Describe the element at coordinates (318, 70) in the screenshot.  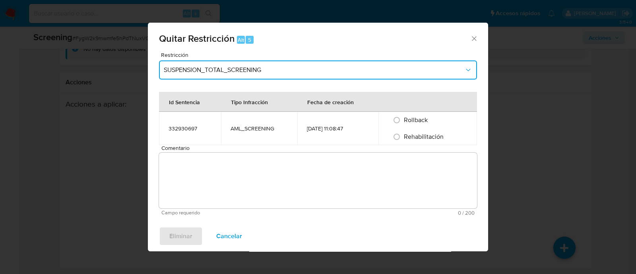
I see `button: Restriction` at that location.